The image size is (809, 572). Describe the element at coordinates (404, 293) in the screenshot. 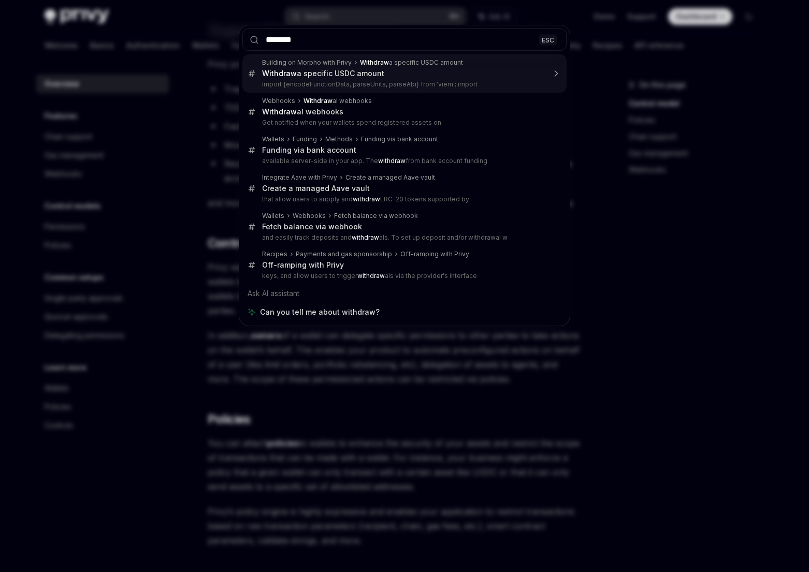

I see `div: Ask AI assistant` at that location.